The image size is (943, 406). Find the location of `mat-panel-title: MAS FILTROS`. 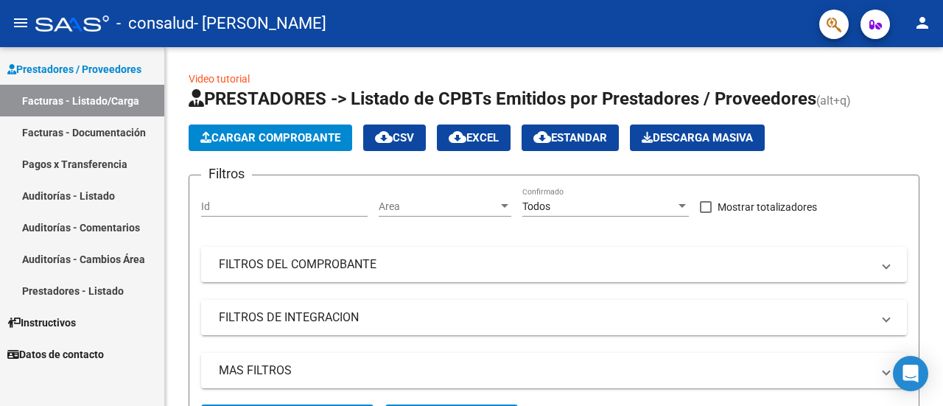

mat-panel-title: MAS FILTROS is located at coordinates (545, 371).